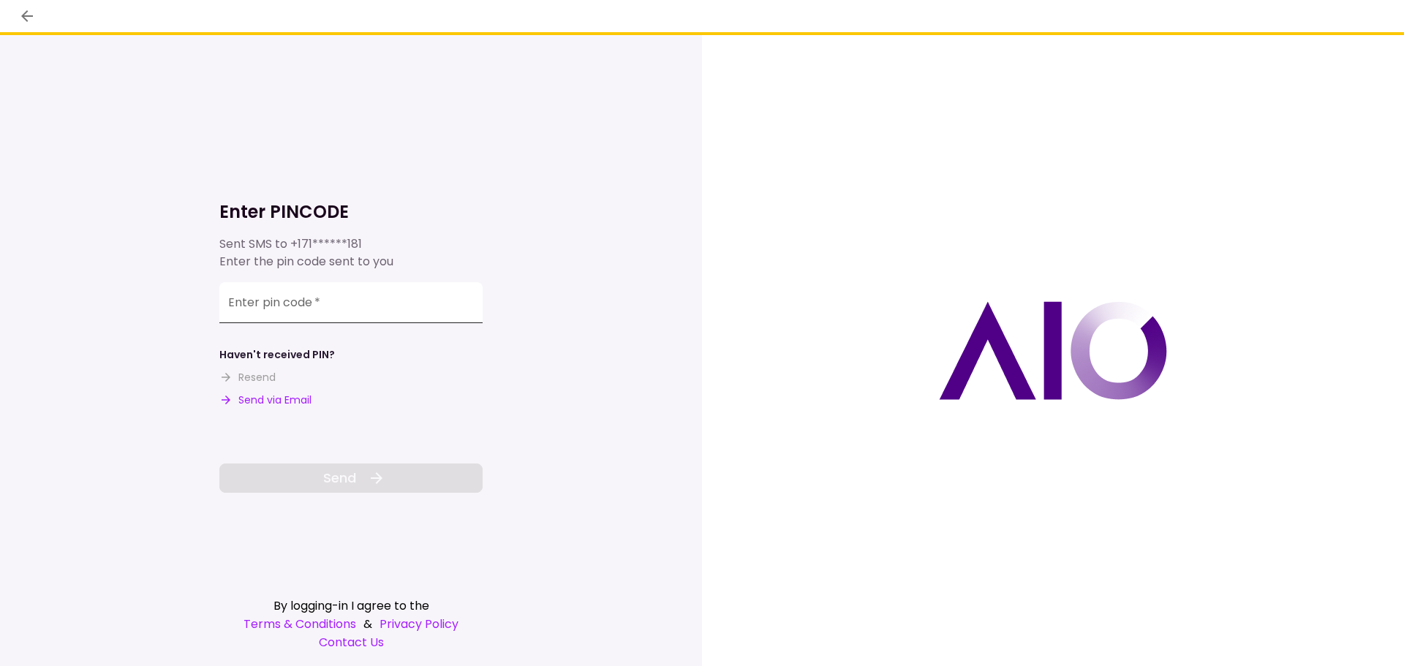 The height and width of the screenshot is (666, 1404). Describe the element at coordinates (277, 355) in the screenshot. I see `div: Haven't received PIN?` at that location.